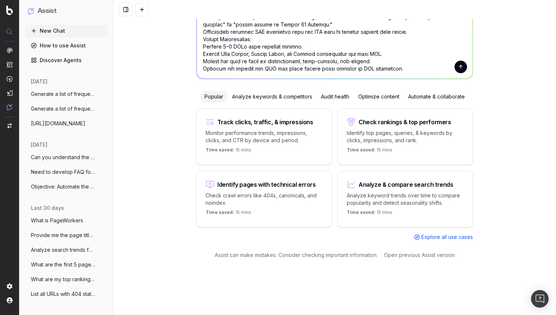 The width and height of the screenshot is (556, 315). What do you see at coordinates (66, 60) in the screenshot?
I see `a: Discover Agents` at bounding box center [66, 60].